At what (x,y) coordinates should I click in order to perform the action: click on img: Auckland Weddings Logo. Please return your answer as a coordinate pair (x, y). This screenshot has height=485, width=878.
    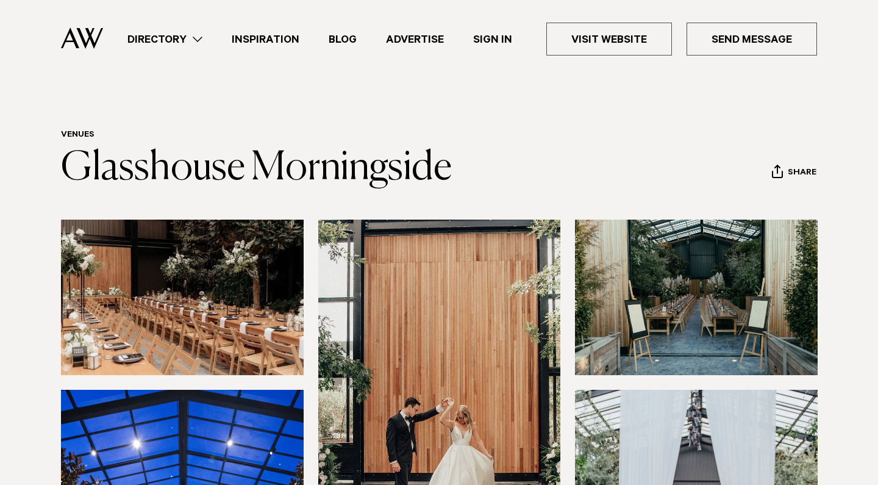
    Looking at the image, I should click on (82, 38).